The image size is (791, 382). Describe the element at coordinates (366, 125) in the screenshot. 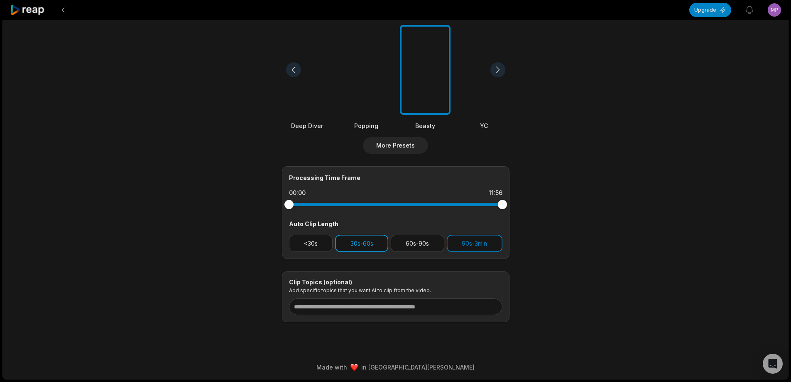

I see `div: Popping` at that location.